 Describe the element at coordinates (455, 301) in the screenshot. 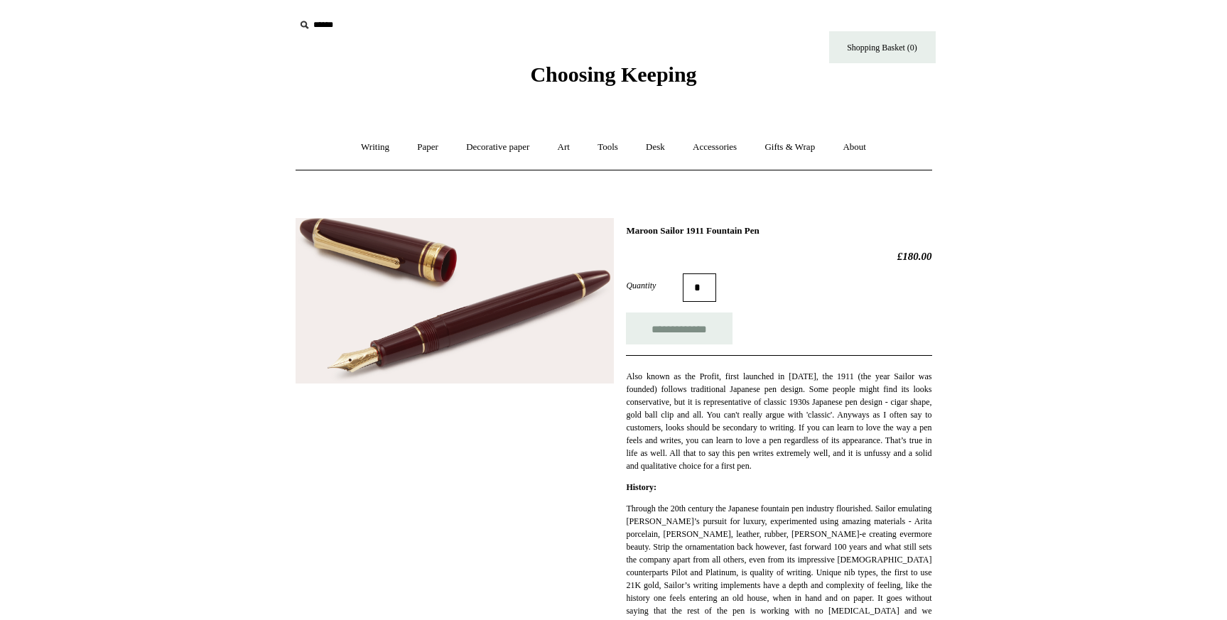

I see `img: Maroon Sailor 1911 Fountain Pen` at that location.